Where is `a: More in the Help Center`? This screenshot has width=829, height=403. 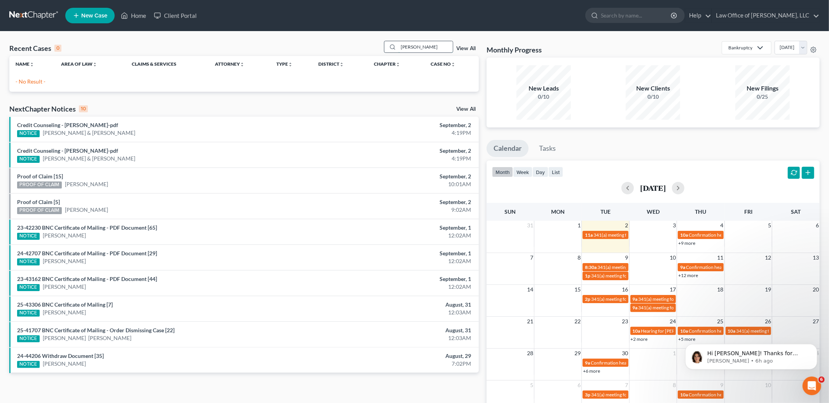
a: More in the Help Center is located at coordinates (86, 70).